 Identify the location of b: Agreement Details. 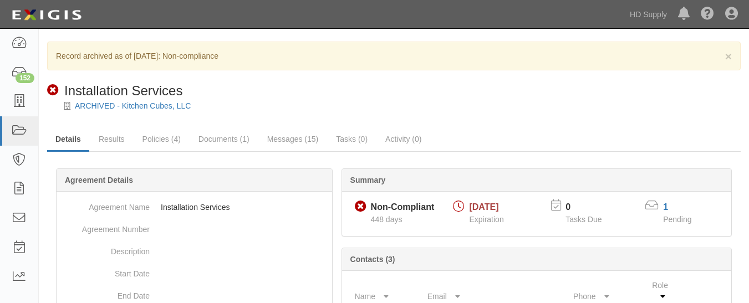
(99, 180).